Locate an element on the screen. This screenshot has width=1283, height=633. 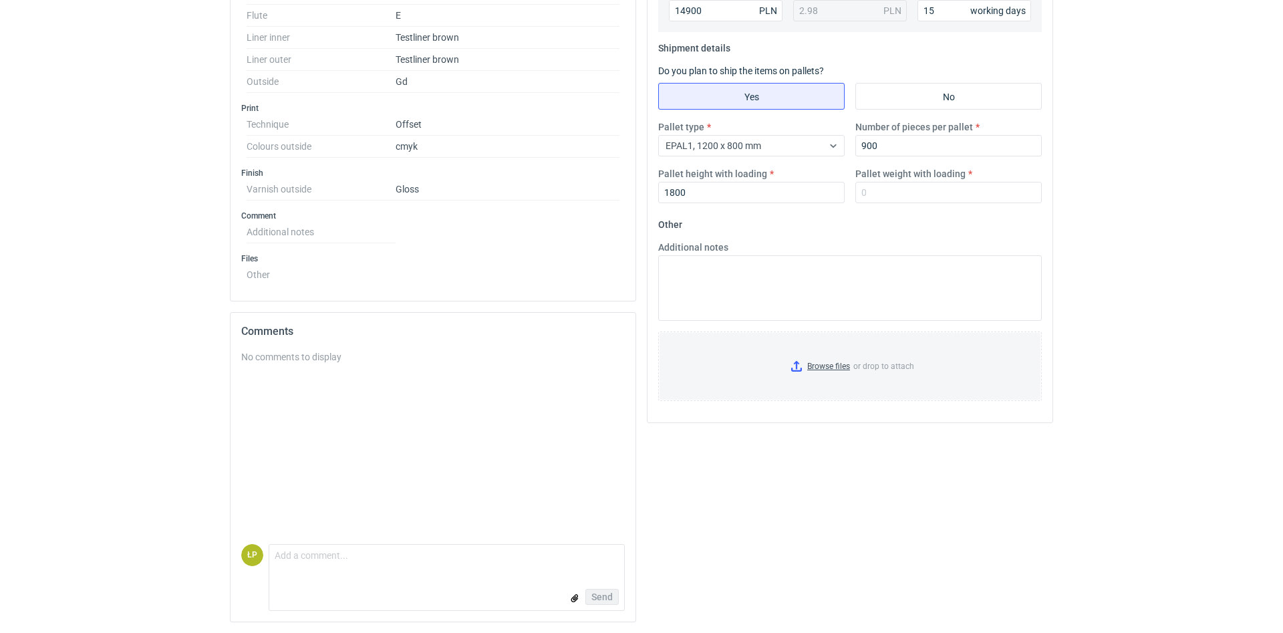
label: Pallet height with loading is located at coordinates (712, 174).